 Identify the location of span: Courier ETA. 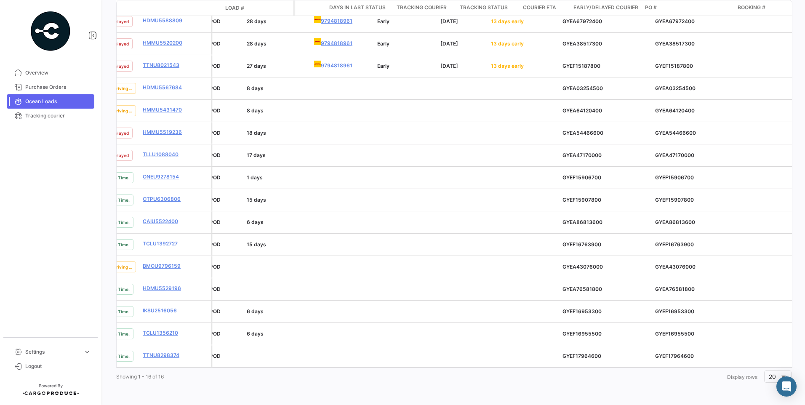
(539, 8).